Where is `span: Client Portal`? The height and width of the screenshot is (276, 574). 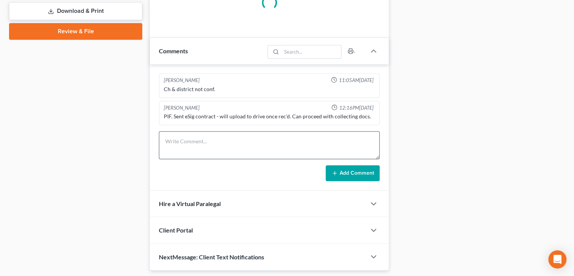
span: Client Portal is located at coordinates (176, 230).